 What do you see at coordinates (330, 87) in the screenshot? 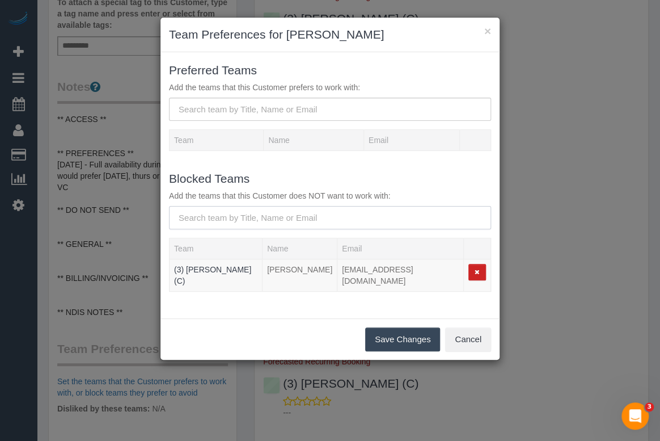
I see `p: Add the teams that this Customer prefers to work with:` at bounding box center [330, 87].